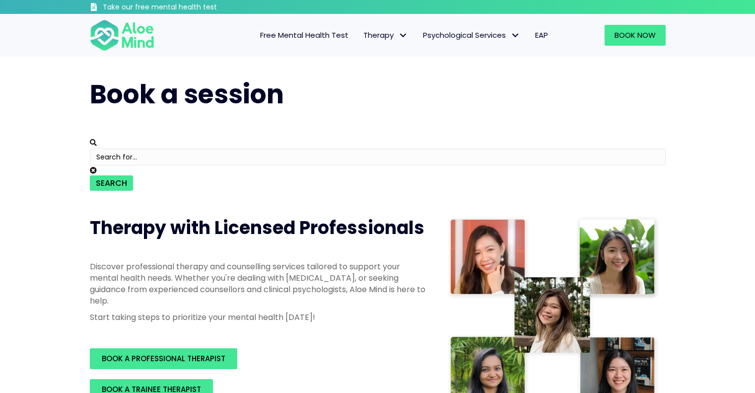 The image size is (755, 393). Describe the element at coordinates (122, 35) in the screenshot. I see `img: Aloe mind Logo` at that location.